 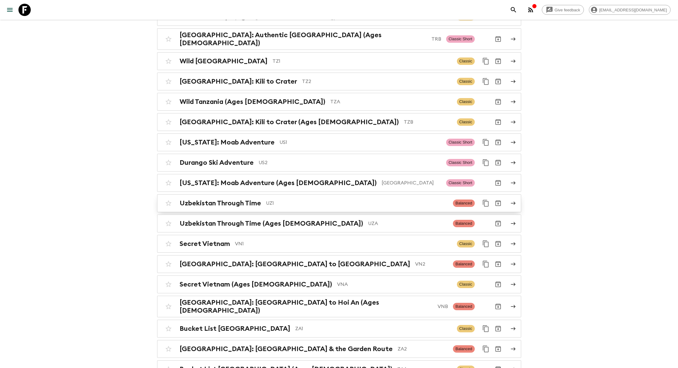 I want to click on p: US2, so click(x=350, y=163).